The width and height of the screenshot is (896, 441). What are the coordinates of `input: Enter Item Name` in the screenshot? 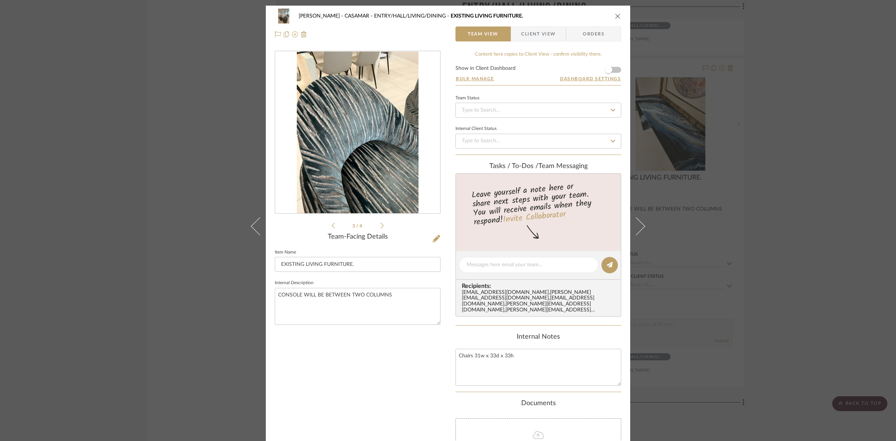 It's located at (358, 264).